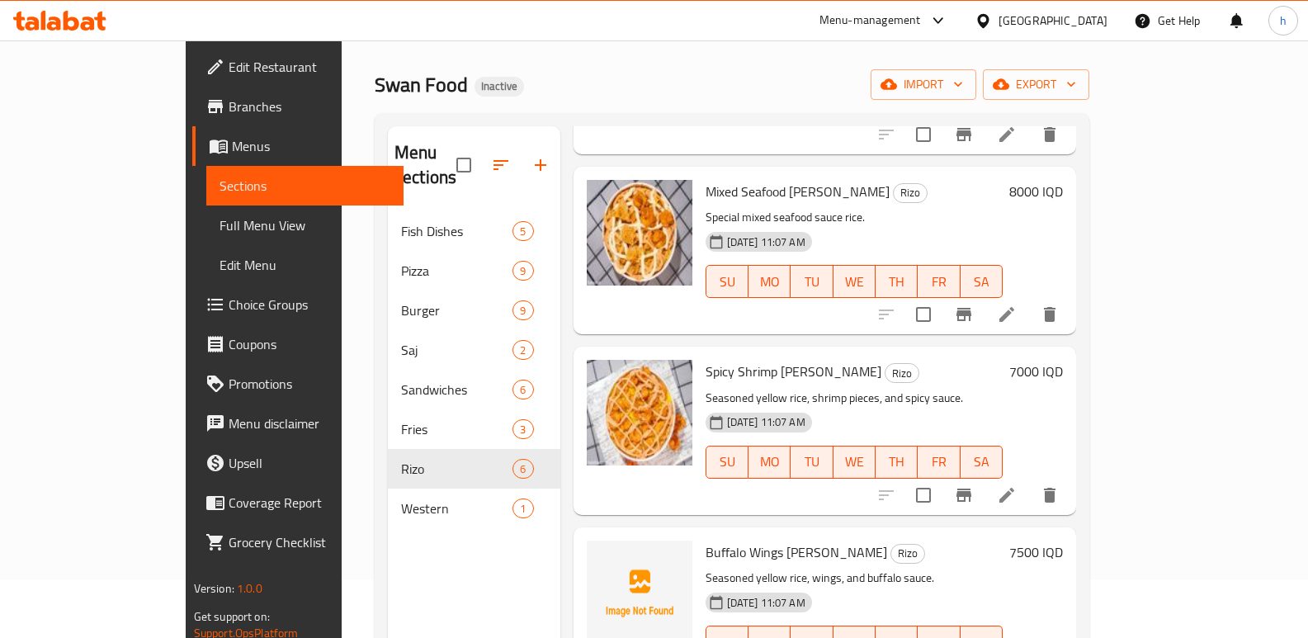 The image size is (1308, 638). I want to click on div: Fries3, so click(474, 429).